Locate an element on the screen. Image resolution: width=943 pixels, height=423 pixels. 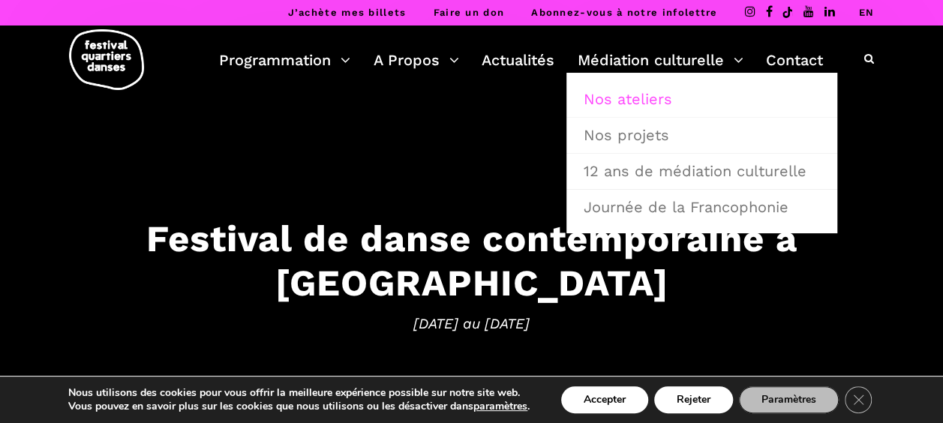
button: Rejeter is located at coordinates (693, 400).